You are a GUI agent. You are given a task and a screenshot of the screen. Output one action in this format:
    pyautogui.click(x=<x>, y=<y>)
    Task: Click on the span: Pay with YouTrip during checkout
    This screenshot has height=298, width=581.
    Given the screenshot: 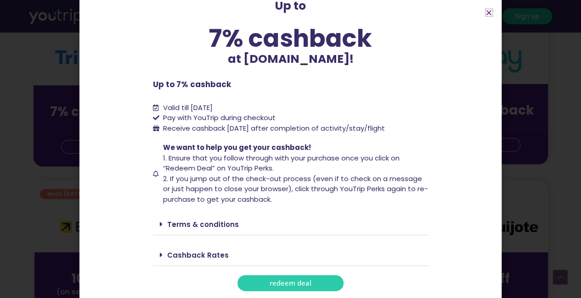 What is the action you would take?
    pyautogui.click(x=218, y=118)
    